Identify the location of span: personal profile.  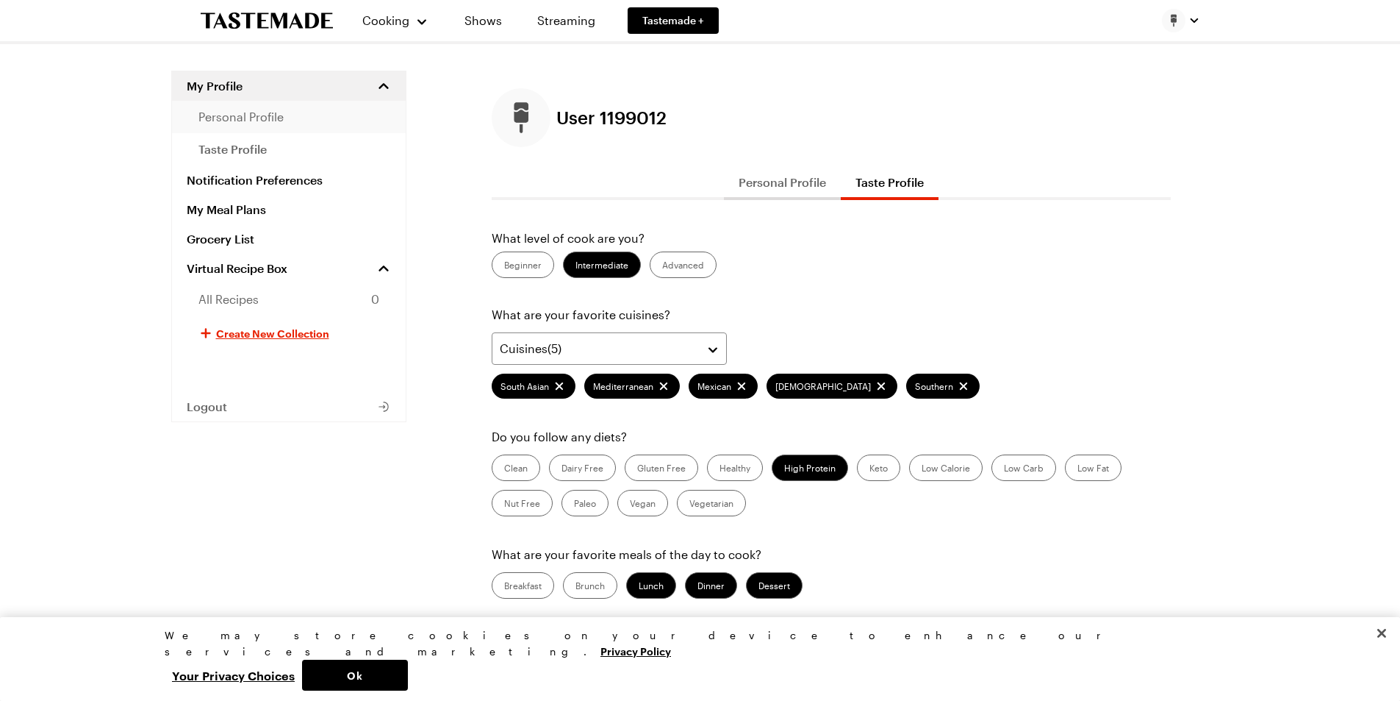
(241, 117).